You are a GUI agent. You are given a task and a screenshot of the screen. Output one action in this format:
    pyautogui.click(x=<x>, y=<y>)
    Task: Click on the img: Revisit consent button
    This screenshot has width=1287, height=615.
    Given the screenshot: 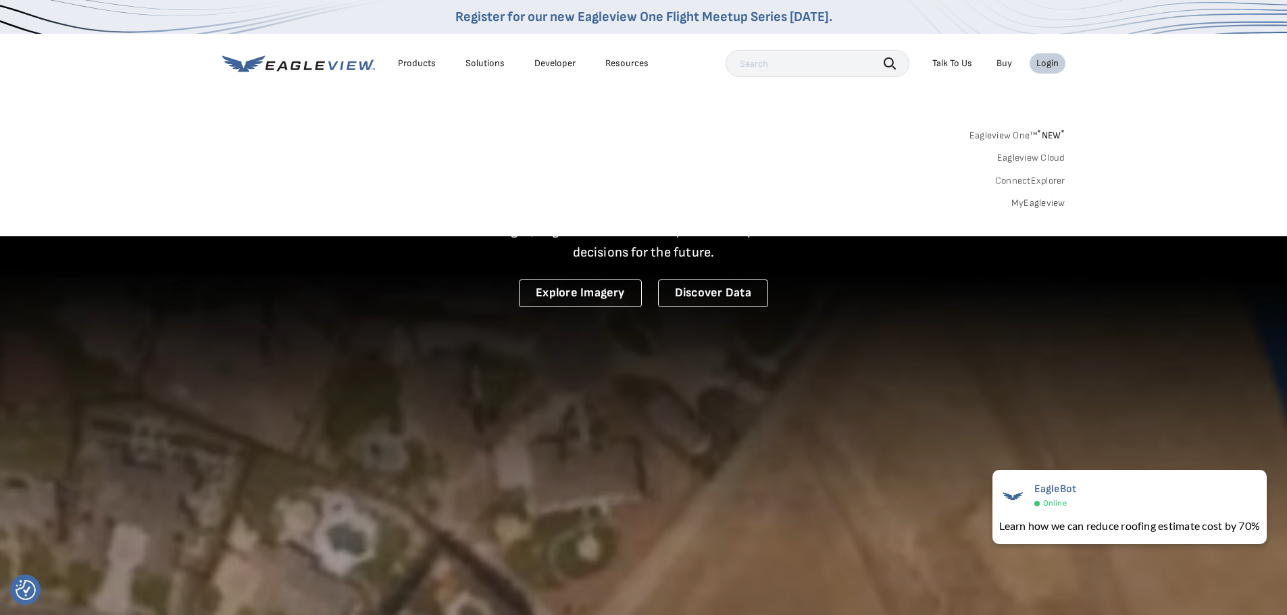 What is the action you would take?
    pyautogui.click(x=26, y=590)
    